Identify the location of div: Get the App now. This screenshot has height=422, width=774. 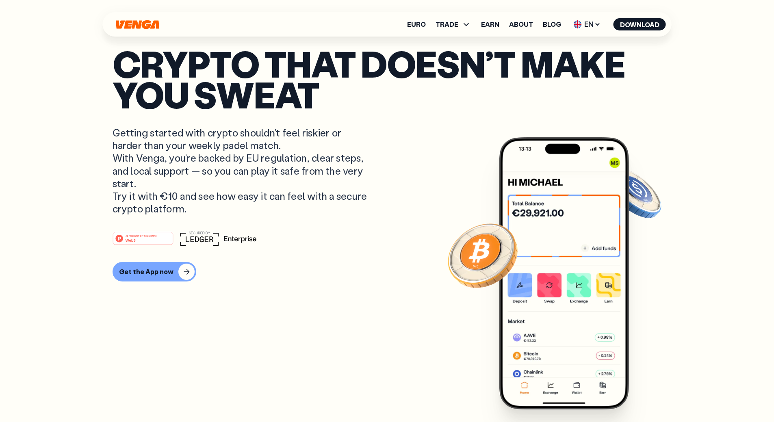
(146, 272).